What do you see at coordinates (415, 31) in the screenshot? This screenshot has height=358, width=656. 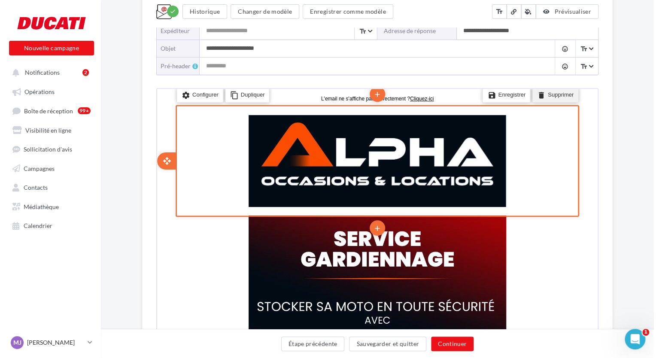 I see `label: Adresse de réponse` at bounding box center [415, 31].